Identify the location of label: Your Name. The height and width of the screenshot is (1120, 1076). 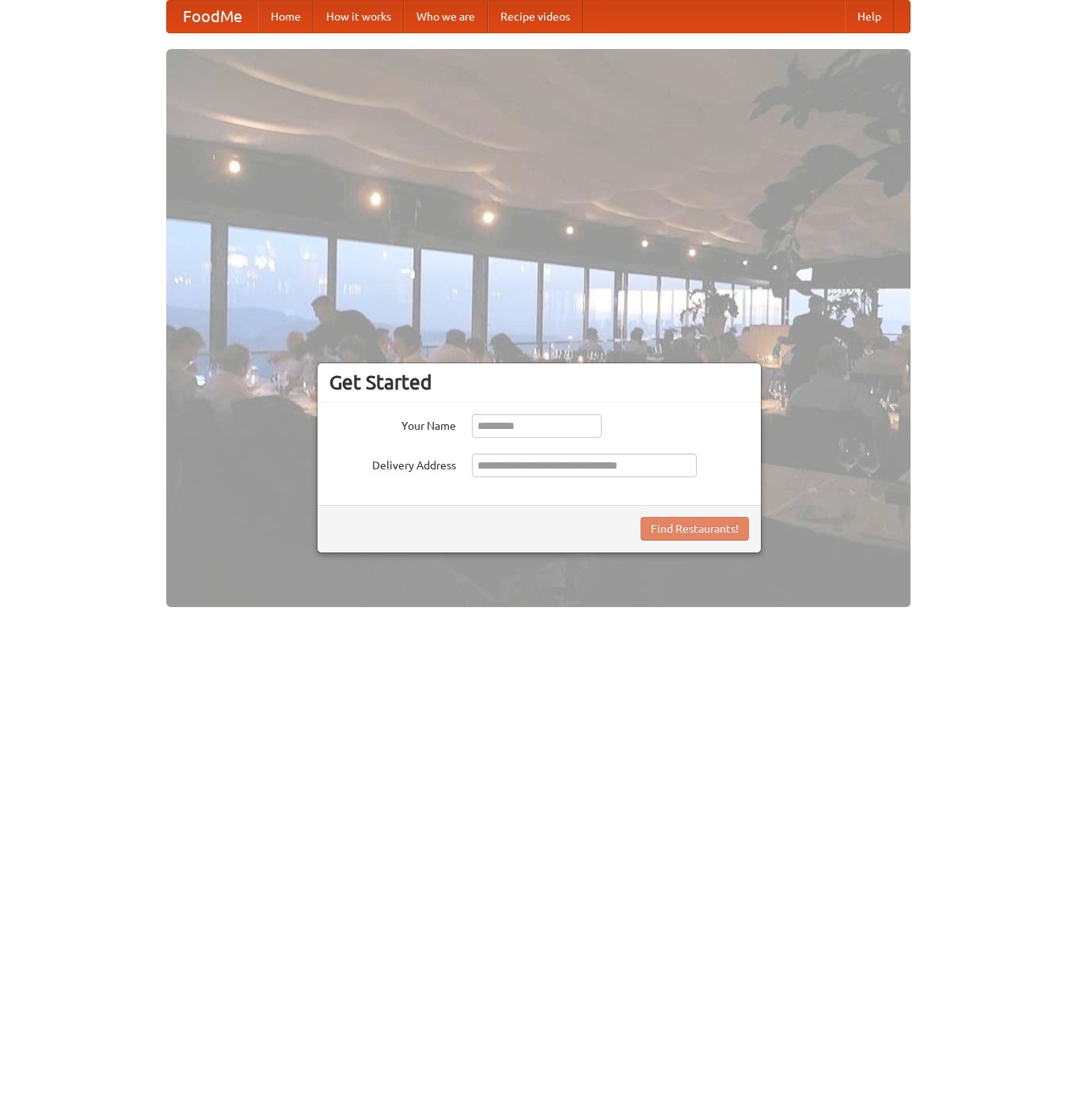
(393, 423).